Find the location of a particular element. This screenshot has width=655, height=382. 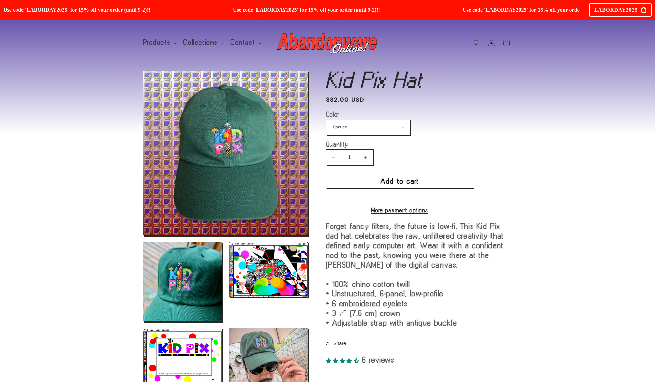

summary: Search is located at coordinates (477, 43).